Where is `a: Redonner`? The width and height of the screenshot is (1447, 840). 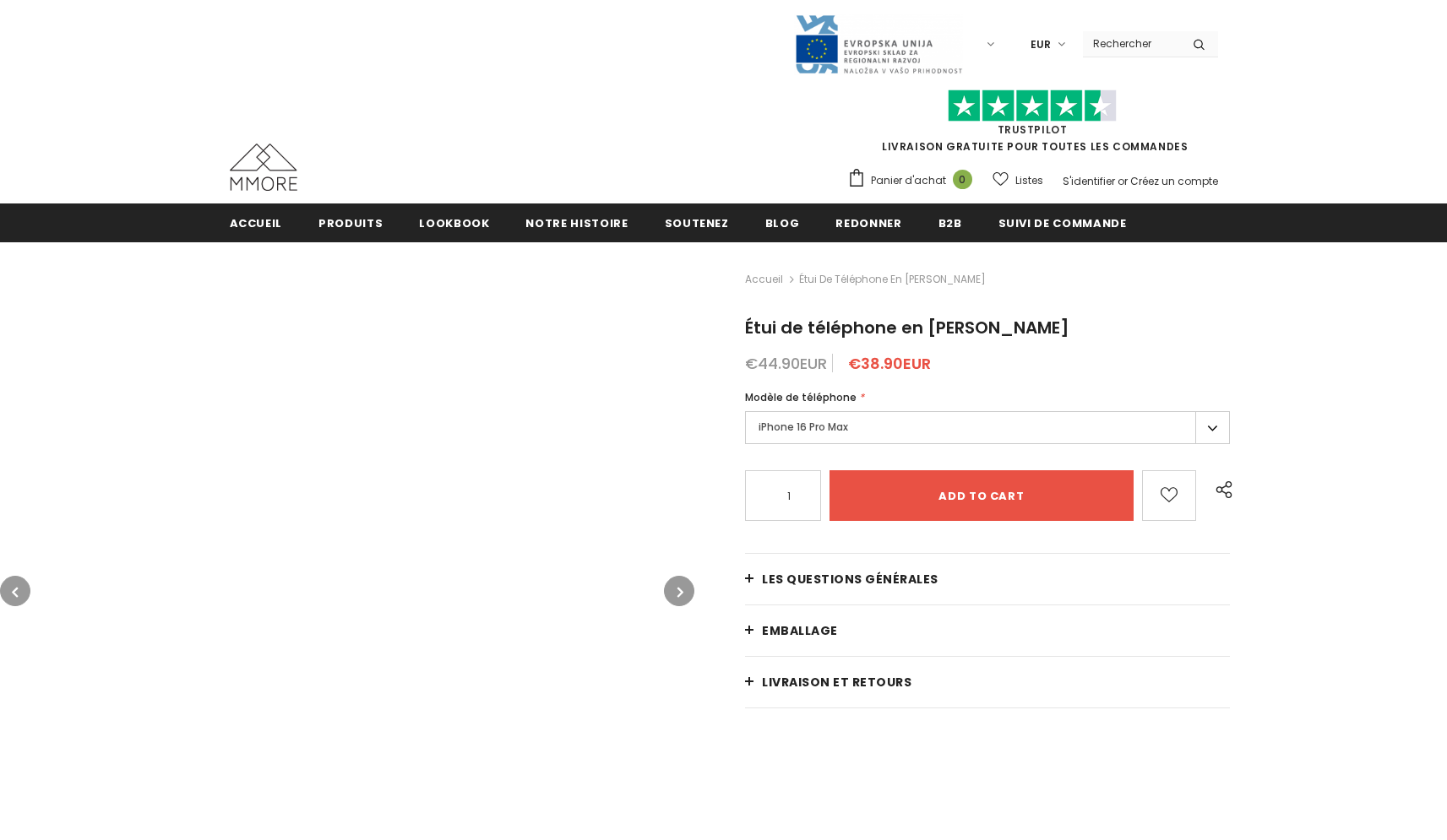 a: Redonner is located at coordinates (868, 222).